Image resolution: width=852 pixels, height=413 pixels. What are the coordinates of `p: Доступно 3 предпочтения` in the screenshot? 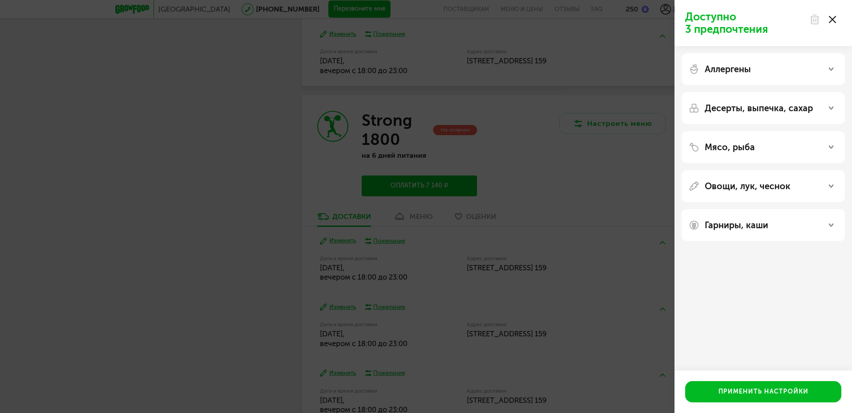 It's located at (744, 23).